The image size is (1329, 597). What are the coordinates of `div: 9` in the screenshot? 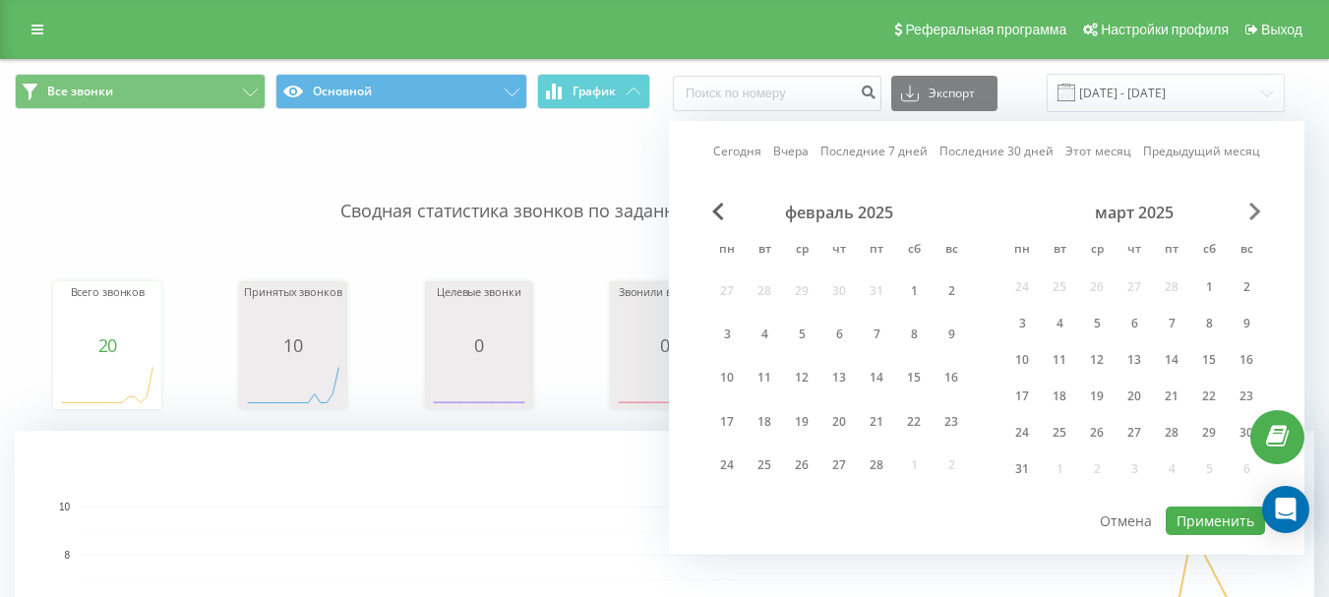 It's located at (951, 335).